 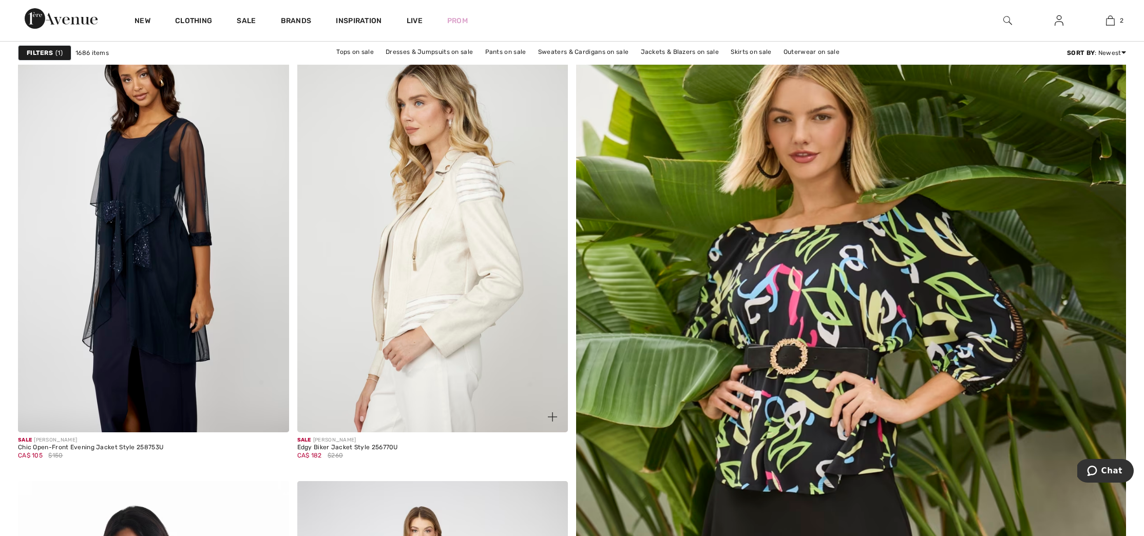 I want to click on strong: Sort By, so click(x=1080, y=53).